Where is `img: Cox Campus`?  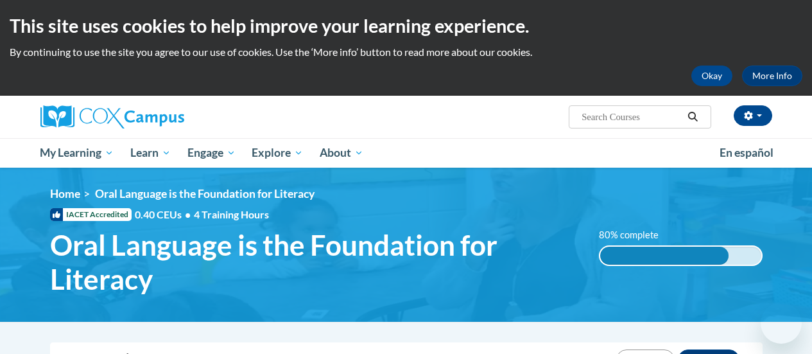 img: Cox Campus is located at coordinates (112, 117).